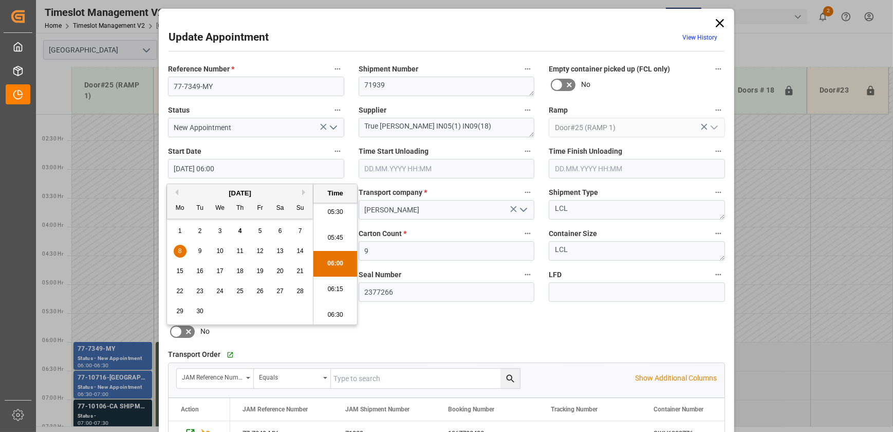 The width and height of the screenshot is (893, 432). Describe the element at coordinates (678, 409) in the screenshot. I see `span: Container Number` at that location.